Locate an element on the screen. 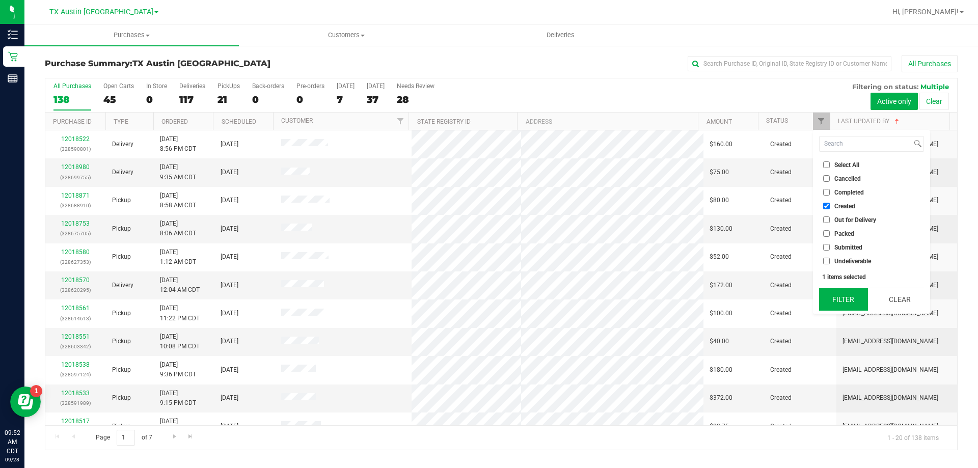  span: Purchases is located at coordinates (131, 35).